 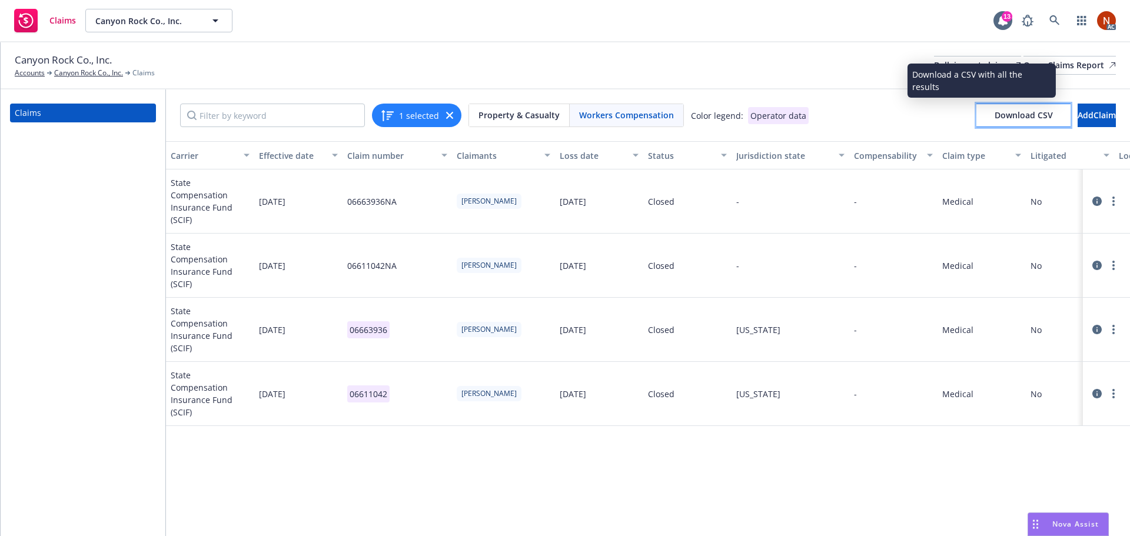 I want to click on a: Report a Bug, so click(x=1028, y=21).